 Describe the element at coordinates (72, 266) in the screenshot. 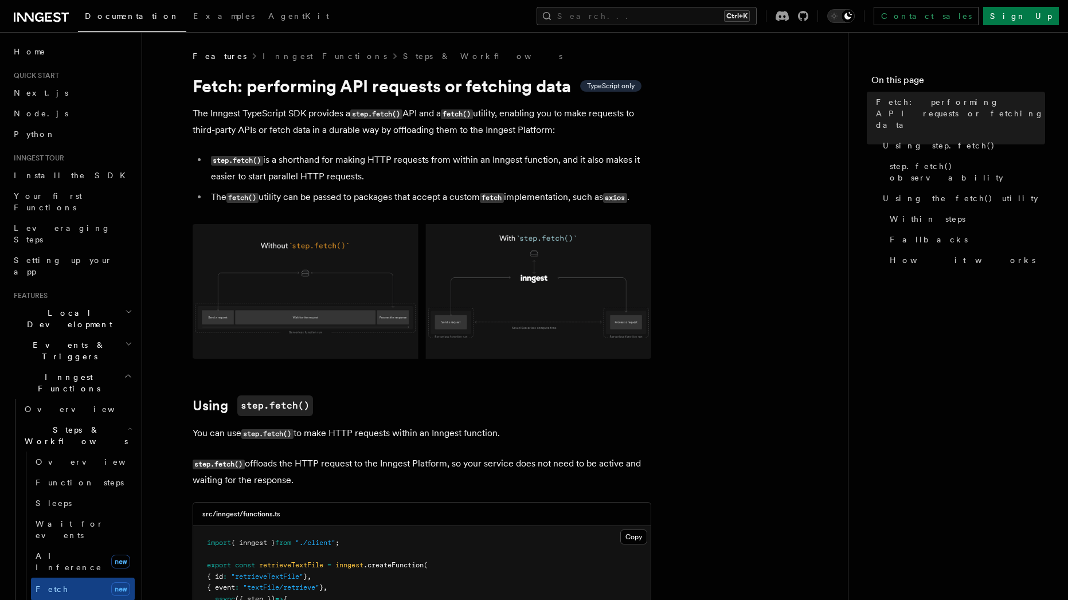

I see `a: Setting up your app` at that location.